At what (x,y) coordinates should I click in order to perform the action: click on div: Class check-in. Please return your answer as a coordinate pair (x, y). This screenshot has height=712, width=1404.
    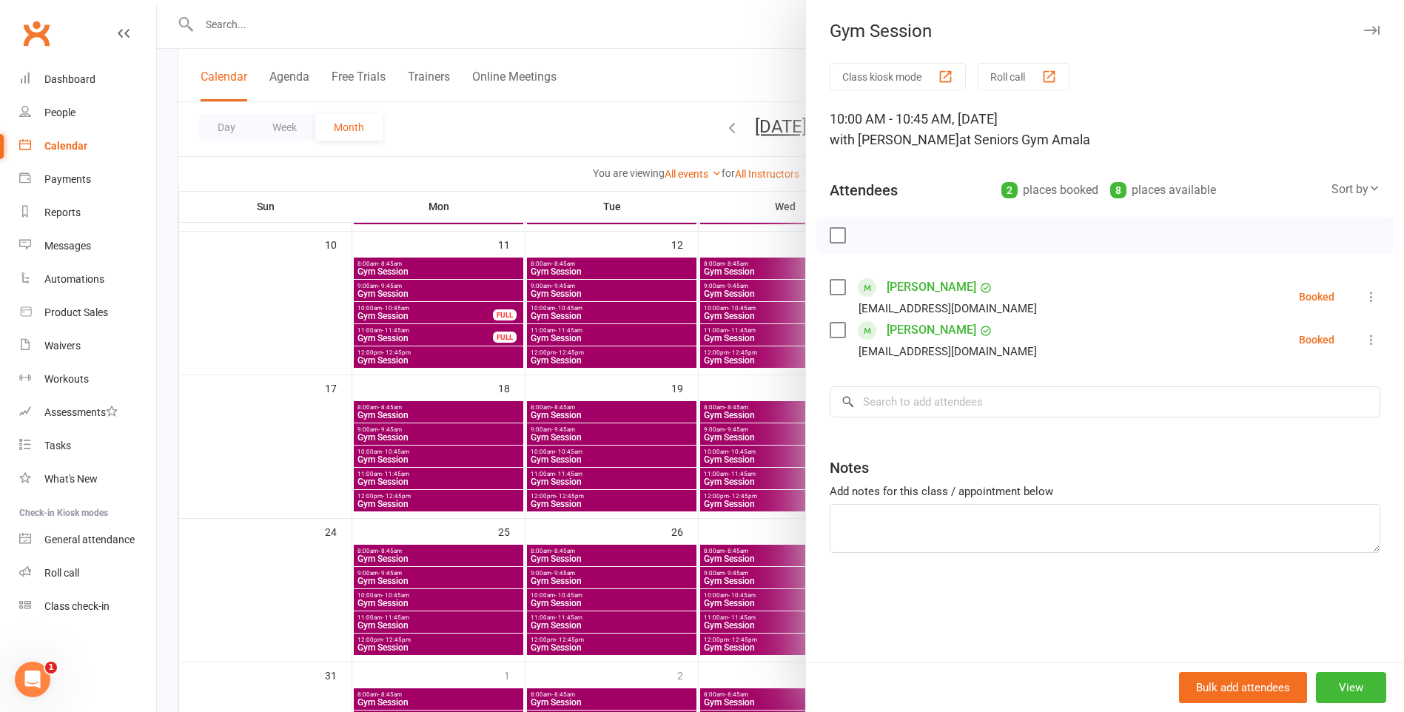
    Looking at the image, I should click on (77, 606).